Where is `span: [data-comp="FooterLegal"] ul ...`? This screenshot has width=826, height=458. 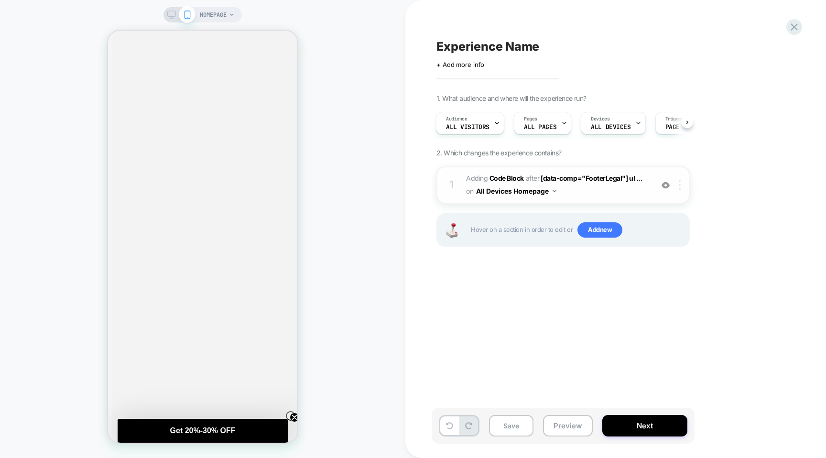
span: [data-comp="FooterLegal"] ul ... is located at coordinates (591, 178).